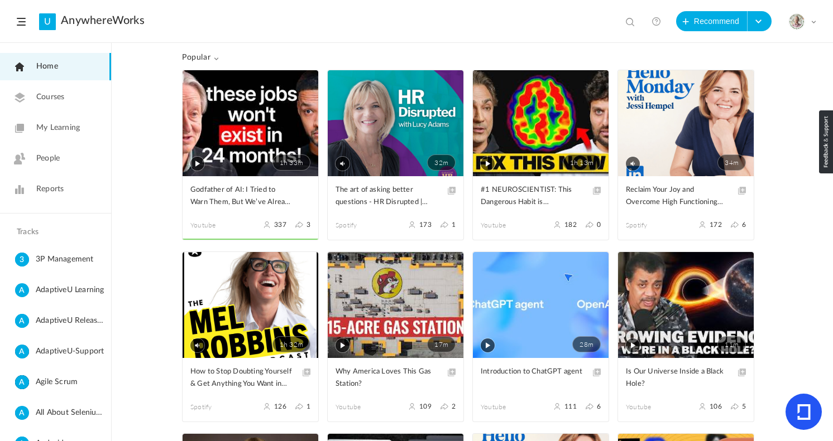 The image size is (833, 441). I want to click on span: 106, so click(715, 407).